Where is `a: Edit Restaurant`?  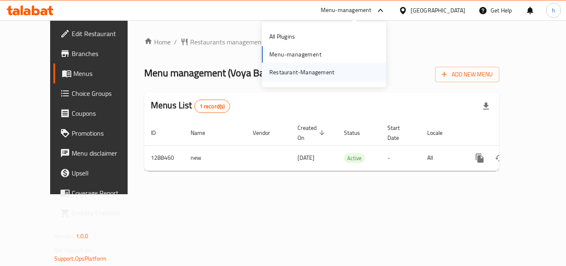 a: Edit Restaurant is located at coordinates (99, 34).